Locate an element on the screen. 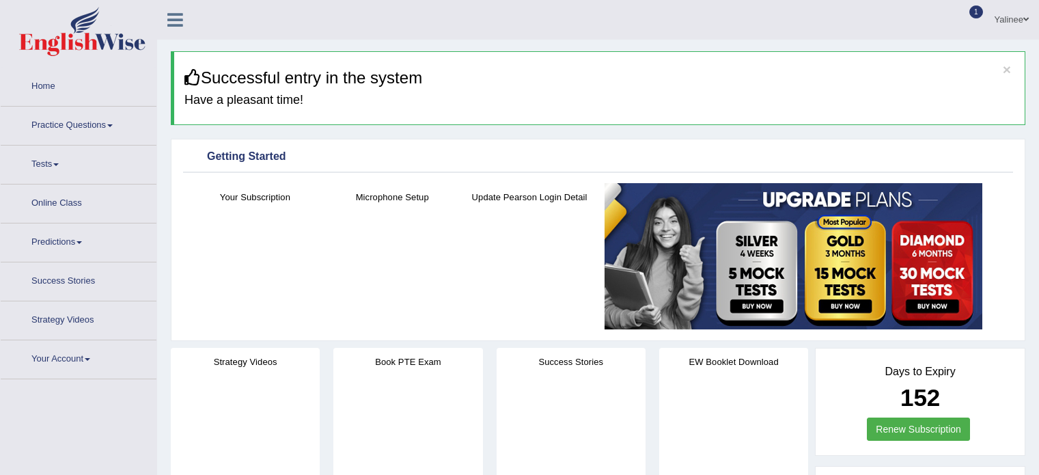 This screenshot has height=475, width=1039. a: Tests is located at coordinates (79, 163).